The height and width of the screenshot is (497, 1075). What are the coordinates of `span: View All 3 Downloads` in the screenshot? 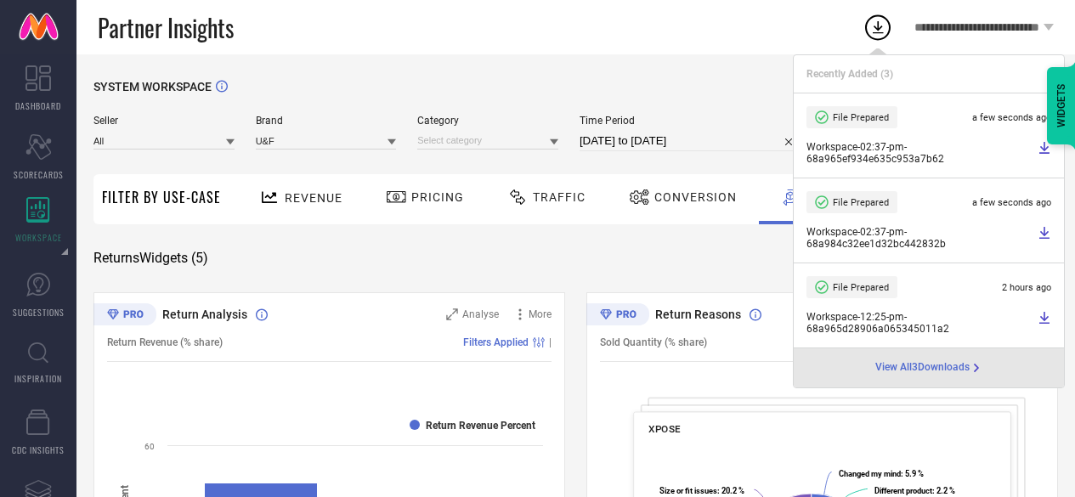 It's located at (922, 368).